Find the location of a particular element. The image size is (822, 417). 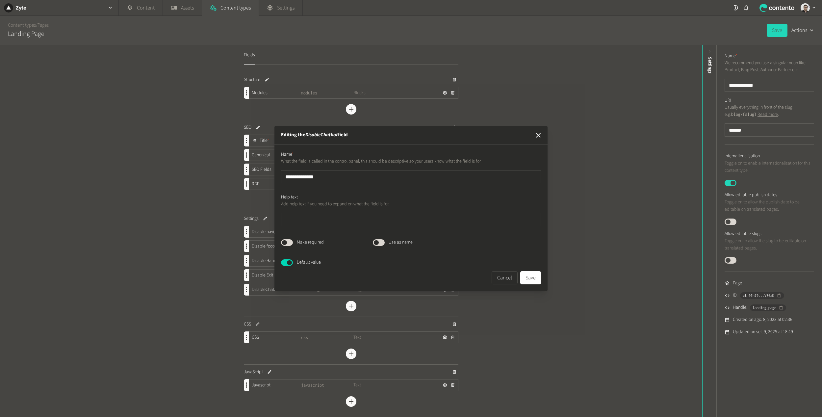

label: Help text is located at coordinates (289, 197).